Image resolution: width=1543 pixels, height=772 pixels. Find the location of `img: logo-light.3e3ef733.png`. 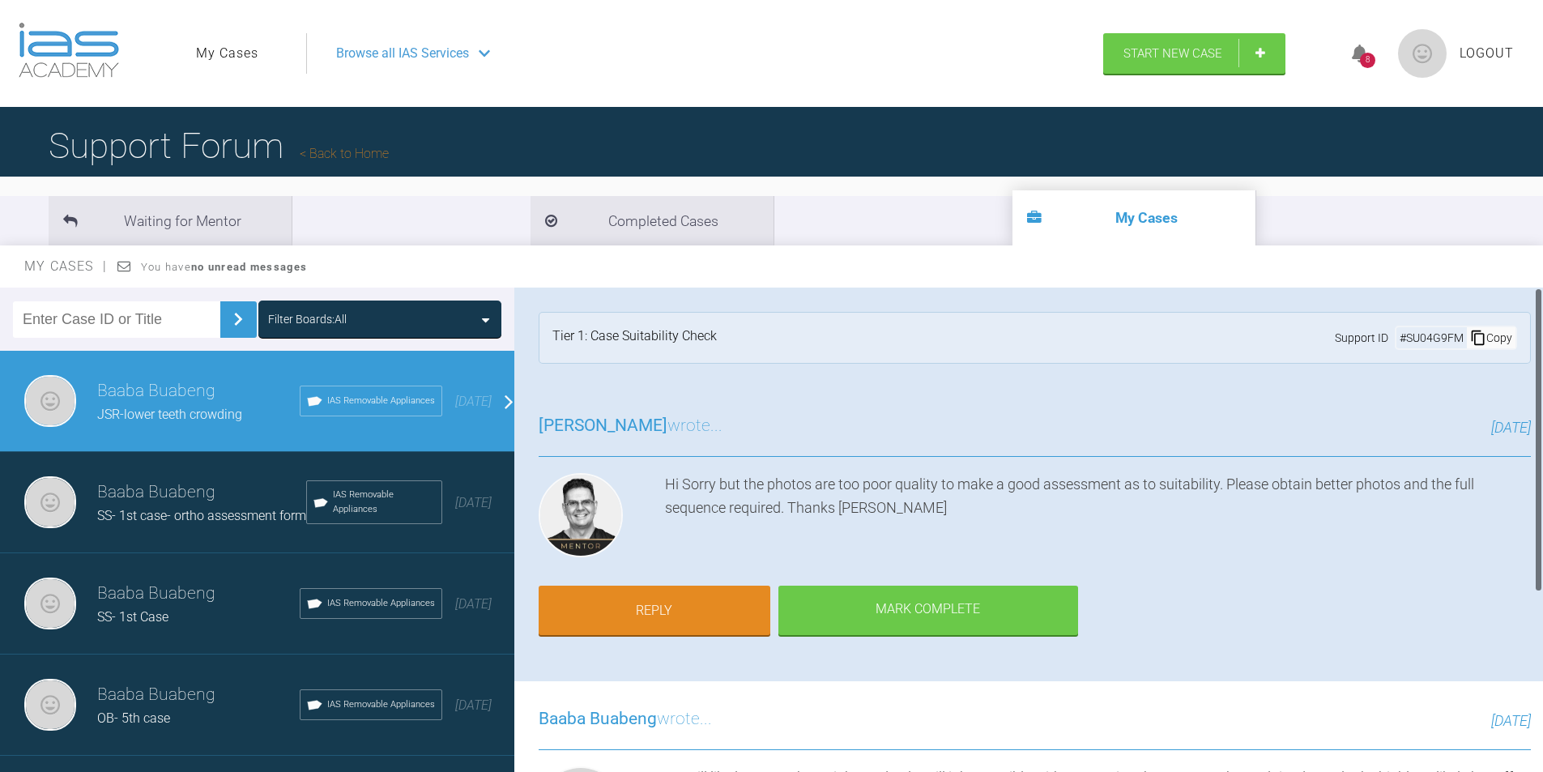

img: logo-light.3e3ef733.png is located at coordinates (69, 50).